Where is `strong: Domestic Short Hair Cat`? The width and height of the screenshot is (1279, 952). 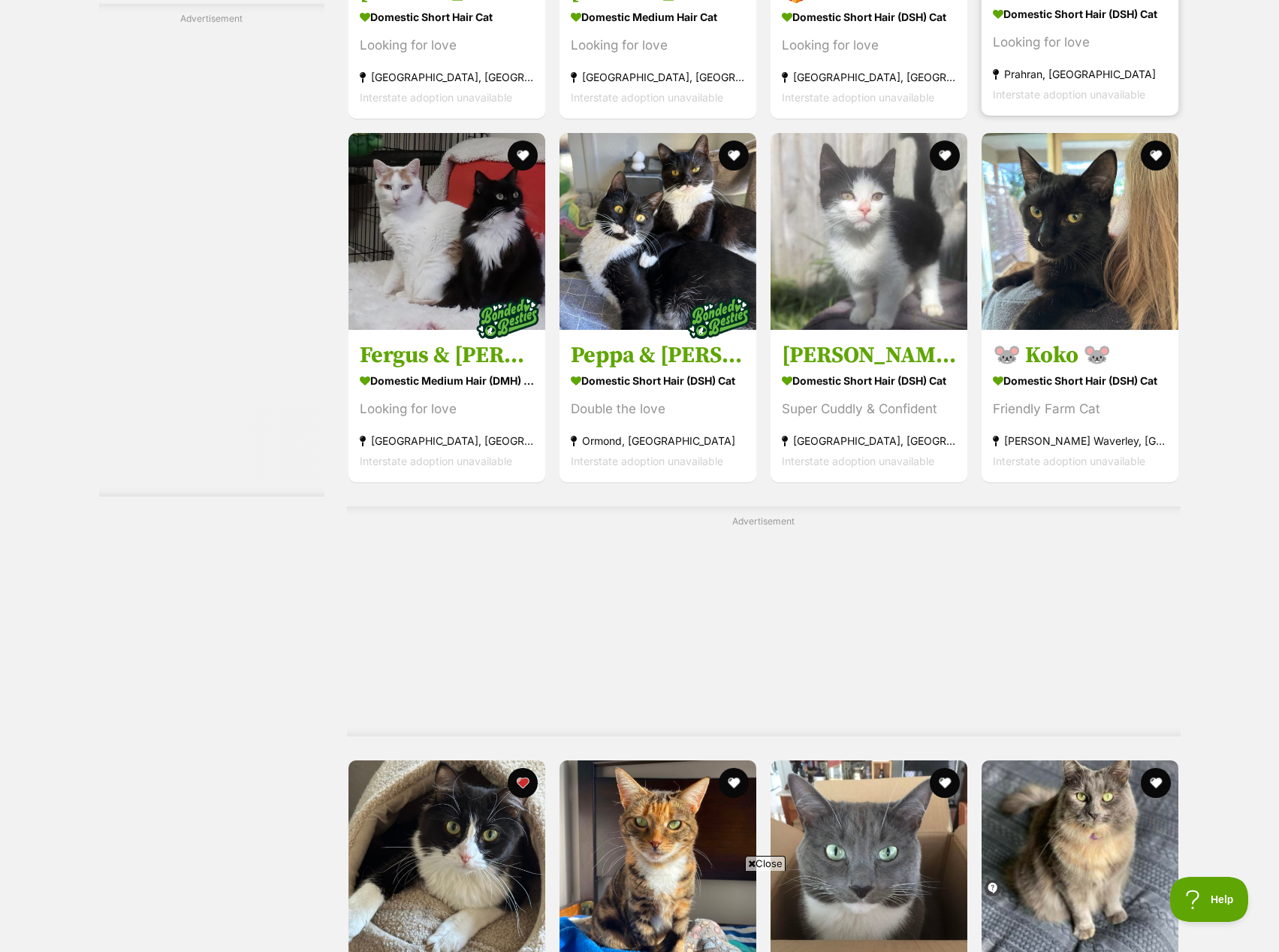
strong: Domestic Short Hair Cat is located at coordinates (447, 17).